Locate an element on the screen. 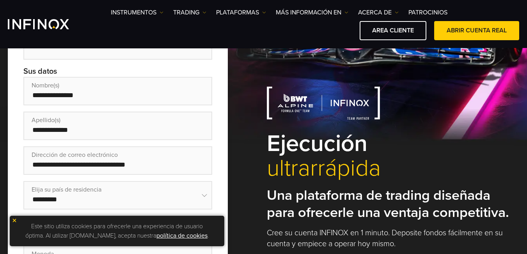  a: PLATAFORMAS is located at coordinates (241, 12).